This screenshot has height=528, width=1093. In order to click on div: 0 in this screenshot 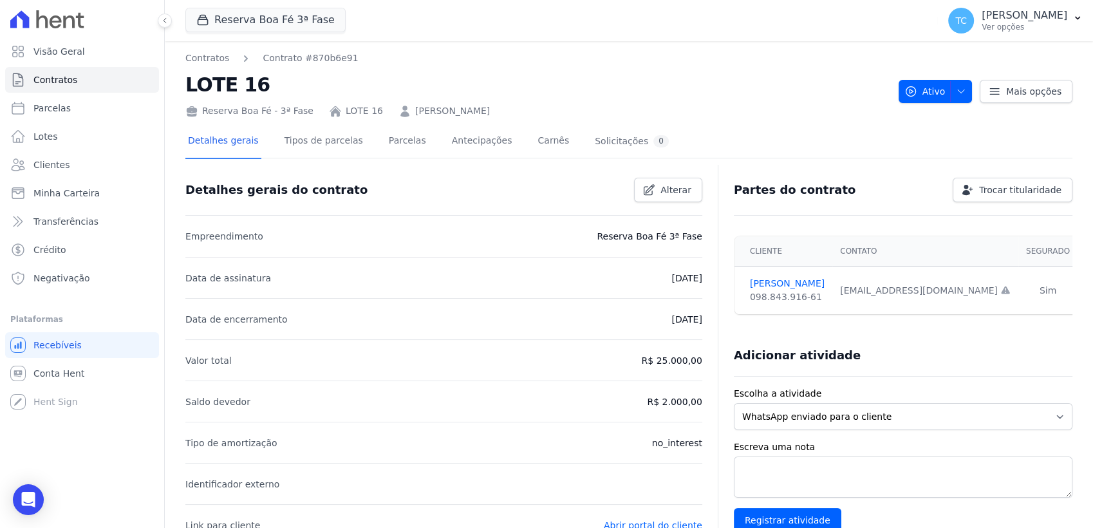, I will do `click(661, 141)`.